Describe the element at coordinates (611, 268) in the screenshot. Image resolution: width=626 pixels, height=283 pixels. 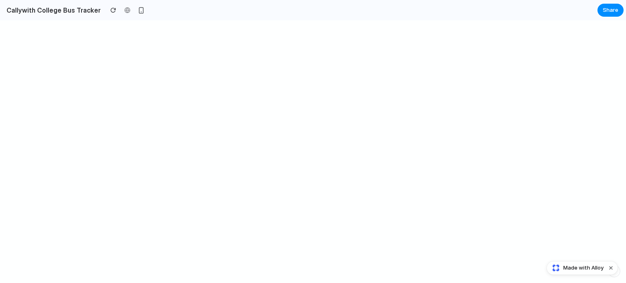
I see `button: Dismiss watermark` at that location.